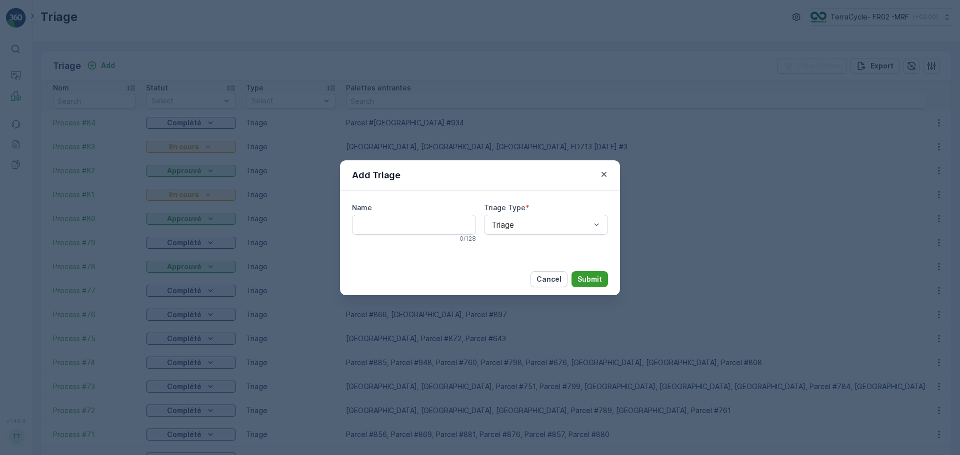 This screenshot has height=455, width=960. Describe the element at coordinates (549, 279) in the screenshot. I see `p: Cancel` at that location.